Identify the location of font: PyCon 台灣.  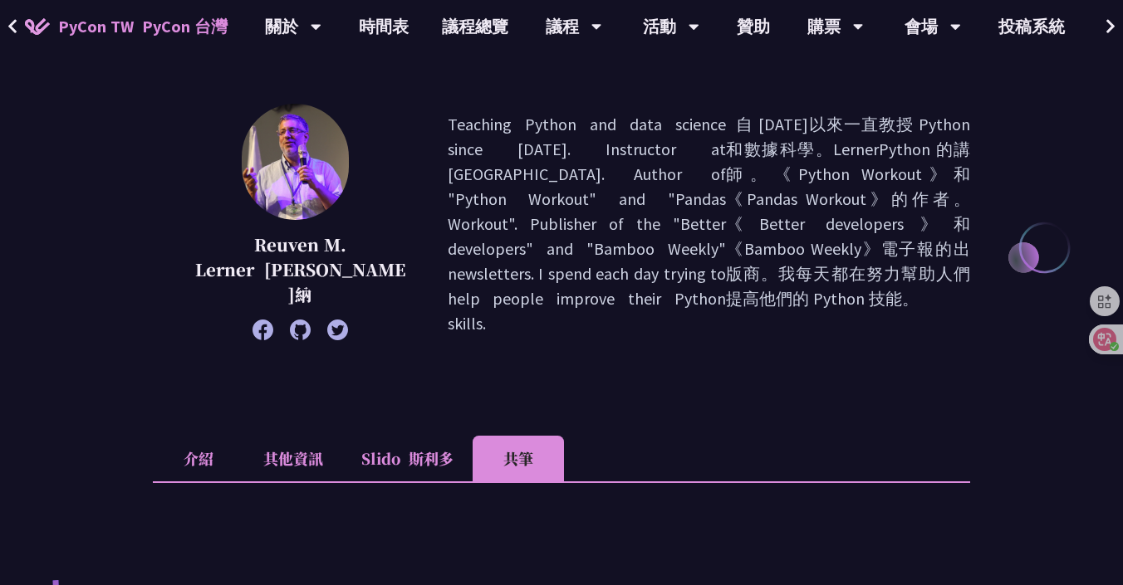
(184, 26).